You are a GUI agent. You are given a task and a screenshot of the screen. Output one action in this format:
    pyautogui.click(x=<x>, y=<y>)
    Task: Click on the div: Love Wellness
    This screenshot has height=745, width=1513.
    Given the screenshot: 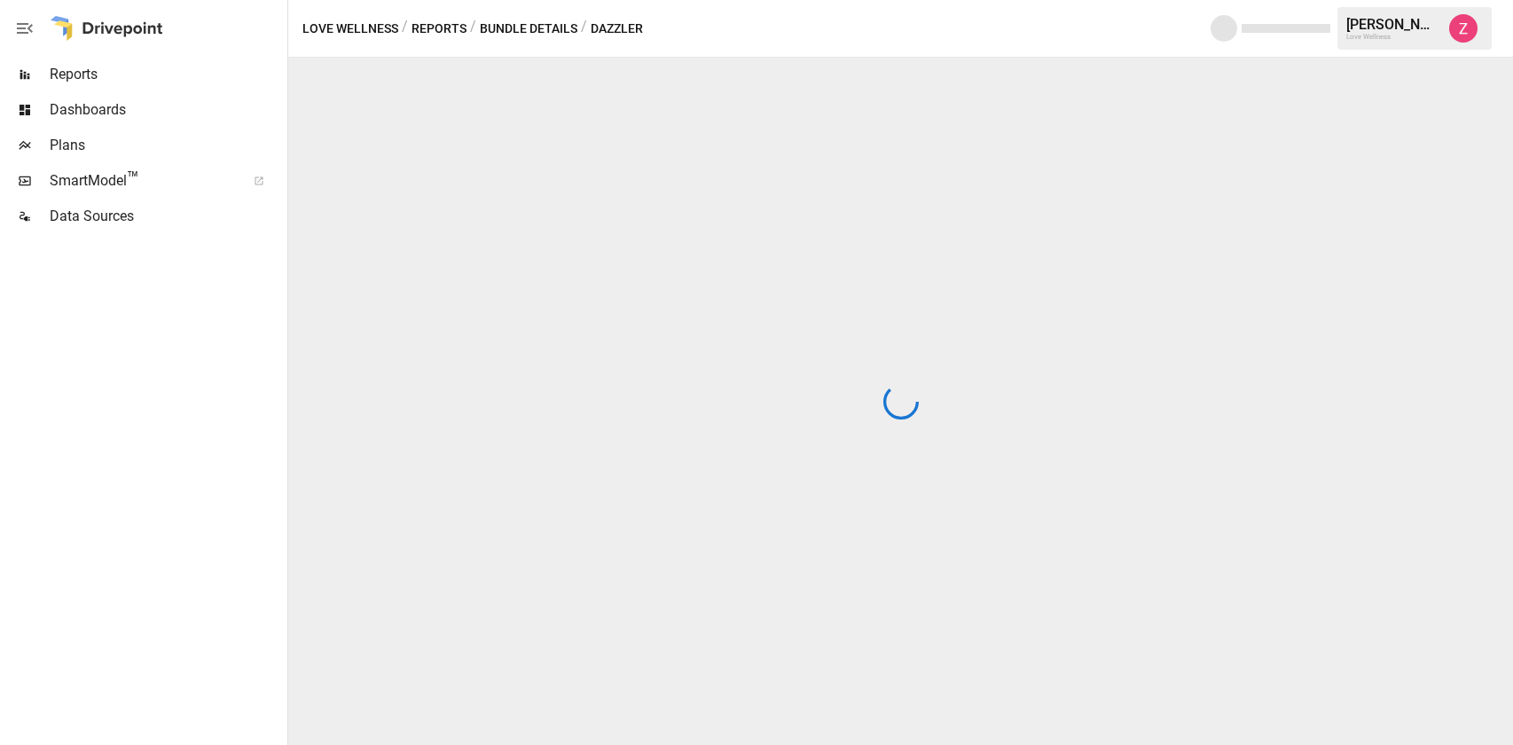 What is the action you would take?
    pyautogui.click(x=1392, y=36)
    